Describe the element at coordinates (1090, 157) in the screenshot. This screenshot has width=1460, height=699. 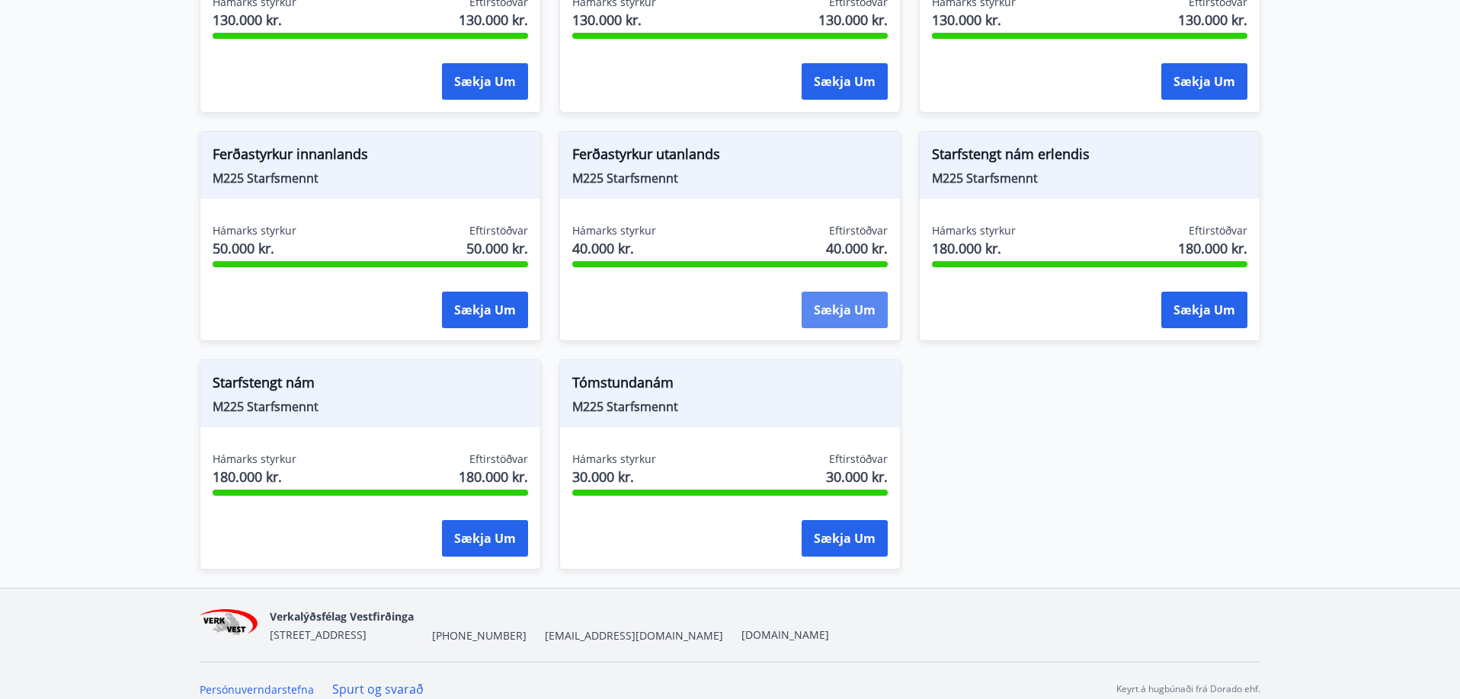
I see `span: Starfstengt nám erlendis` at that location.